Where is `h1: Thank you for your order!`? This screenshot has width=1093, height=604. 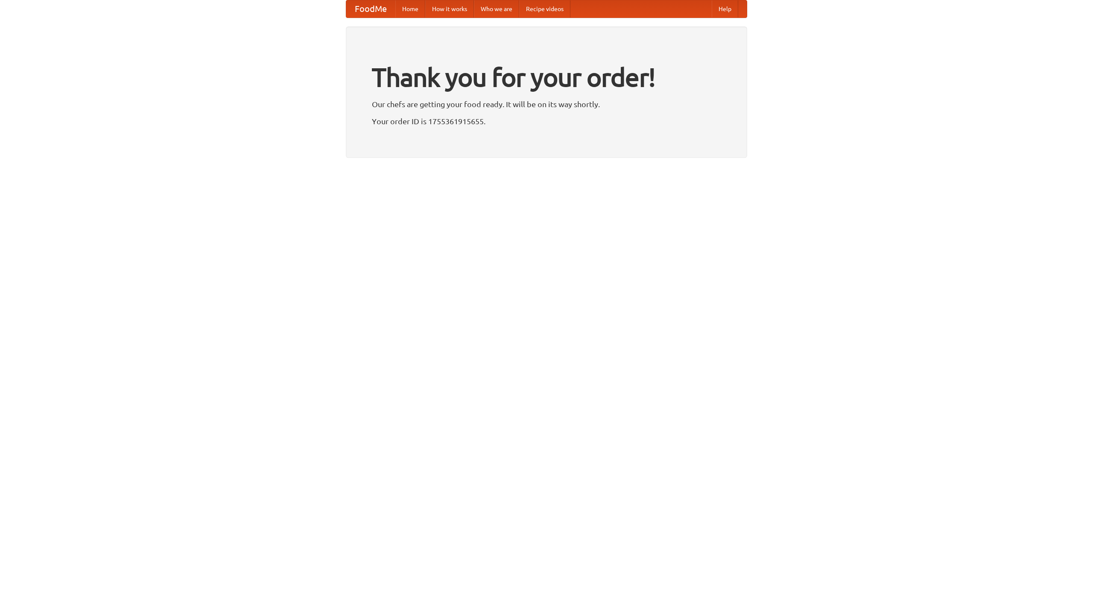
h1: Thank you for your order! is located at coordinates (547, 77).